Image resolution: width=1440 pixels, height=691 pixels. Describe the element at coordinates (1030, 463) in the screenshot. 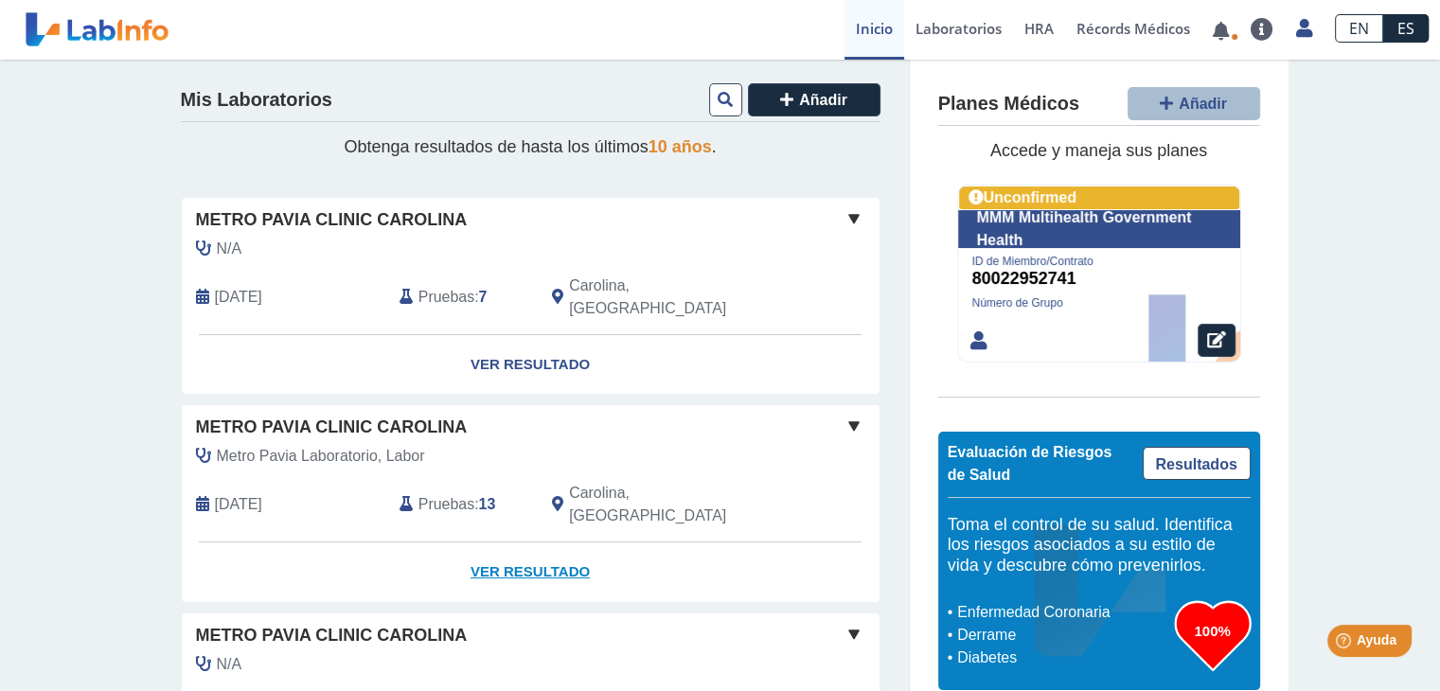

I see `span: Evaluación de Riesgos de Salud` at that location.